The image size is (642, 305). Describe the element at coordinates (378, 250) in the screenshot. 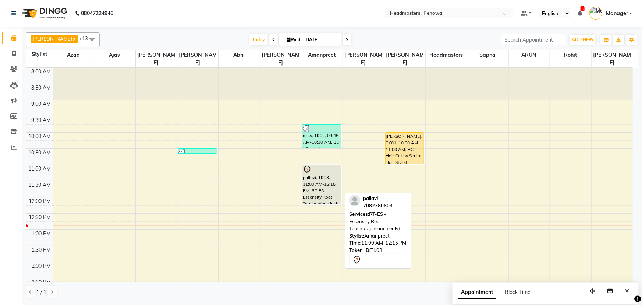

I see `div: TK03` at that location.